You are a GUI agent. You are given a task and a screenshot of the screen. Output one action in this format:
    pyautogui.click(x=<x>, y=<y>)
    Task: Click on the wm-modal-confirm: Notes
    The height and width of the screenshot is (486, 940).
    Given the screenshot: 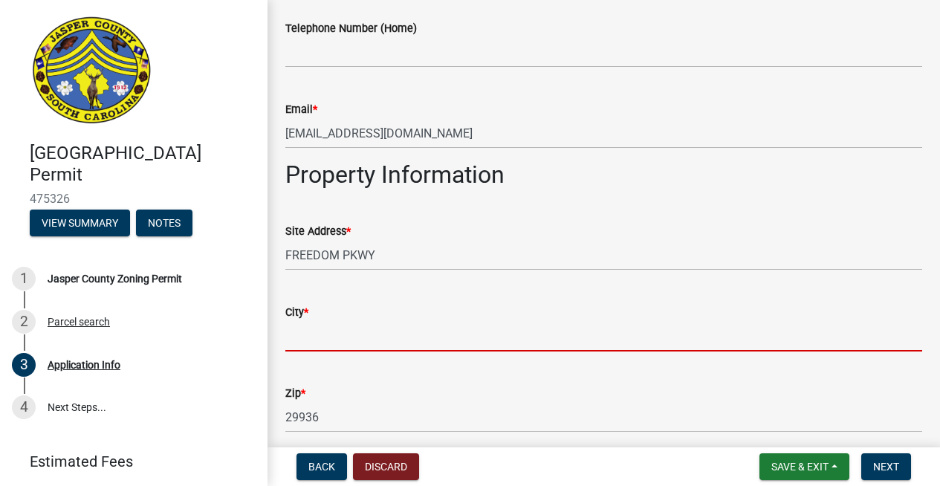 What is the action you would take?
    pyautogui.click(x=164, y=224)
    